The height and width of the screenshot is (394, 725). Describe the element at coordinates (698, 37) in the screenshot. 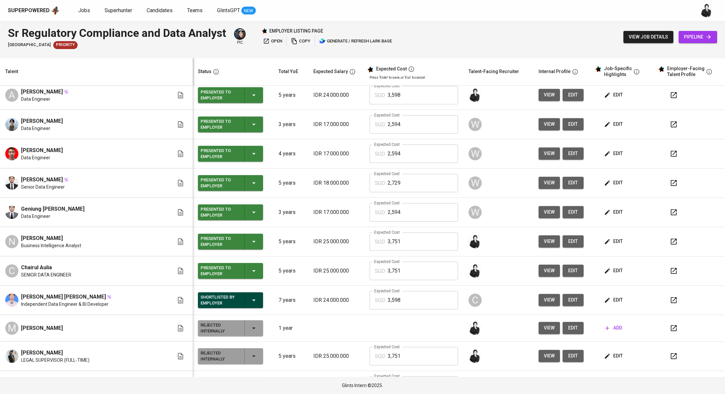

I see `span: pipeline` at that location.